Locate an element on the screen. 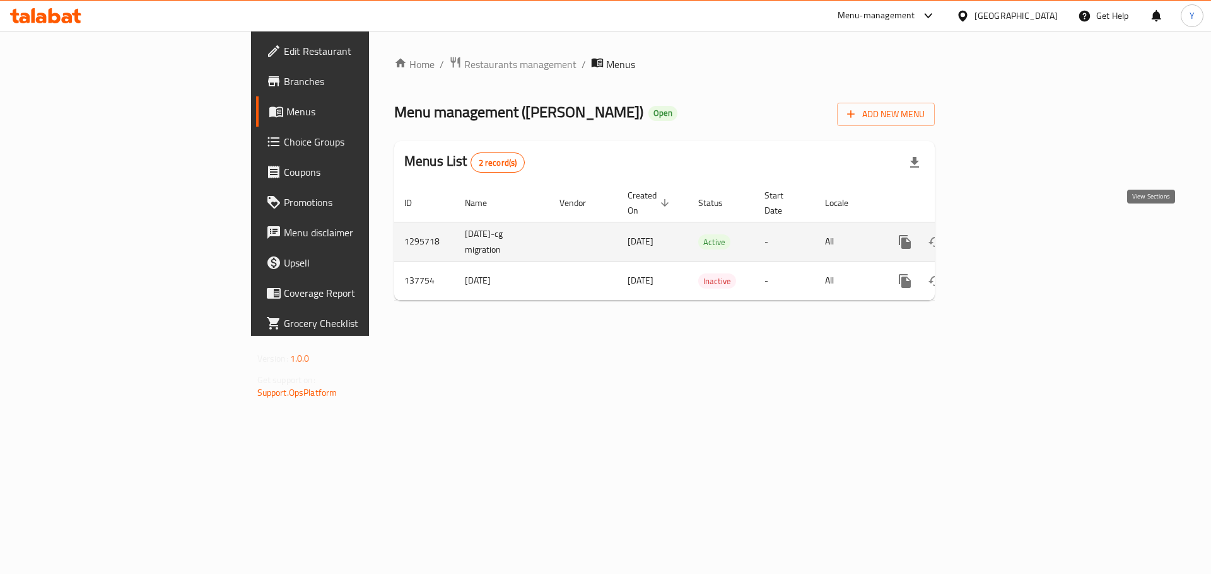 The height and width of the screenshot is (574, 1211). button: Add New Menu is located at coordinates (885, 114).